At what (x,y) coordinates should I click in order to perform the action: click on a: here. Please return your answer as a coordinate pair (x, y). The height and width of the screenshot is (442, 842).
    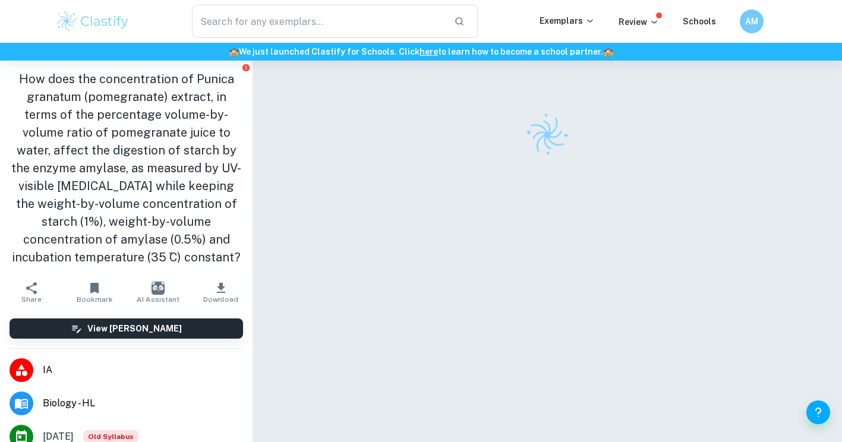
    Looking at the image, I should click on (428, 52).